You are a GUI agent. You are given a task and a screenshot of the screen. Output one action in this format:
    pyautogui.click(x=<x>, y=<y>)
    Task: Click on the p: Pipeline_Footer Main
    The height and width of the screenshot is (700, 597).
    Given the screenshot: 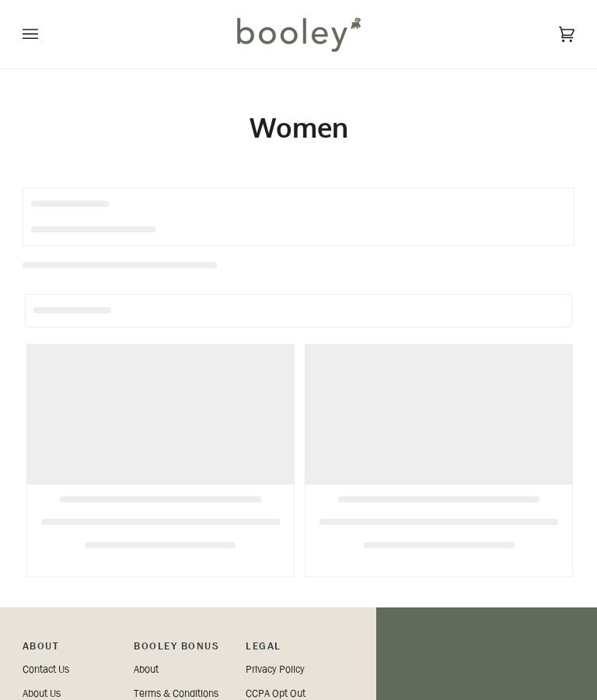 What is the action you would take?
    pyautogui.click(x=72, y=650)
    